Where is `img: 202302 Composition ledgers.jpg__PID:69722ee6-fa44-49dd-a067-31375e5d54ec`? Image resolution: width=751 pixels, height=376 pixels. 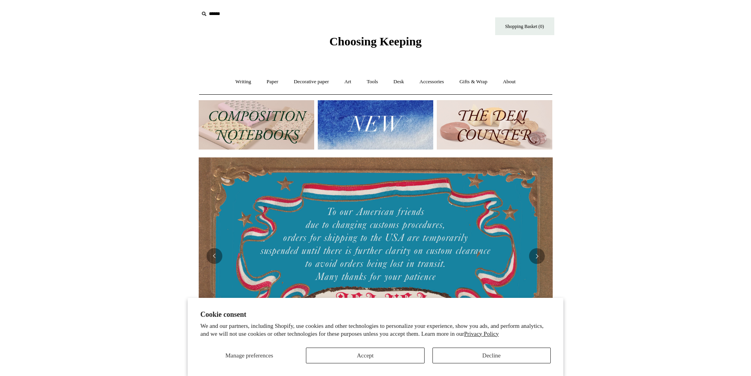 img: 202302 Composition ledgers.jpg__PID:69722ee6-fa44-49dd-a067-31375e5d54ec is located at coordinates (256, 125).